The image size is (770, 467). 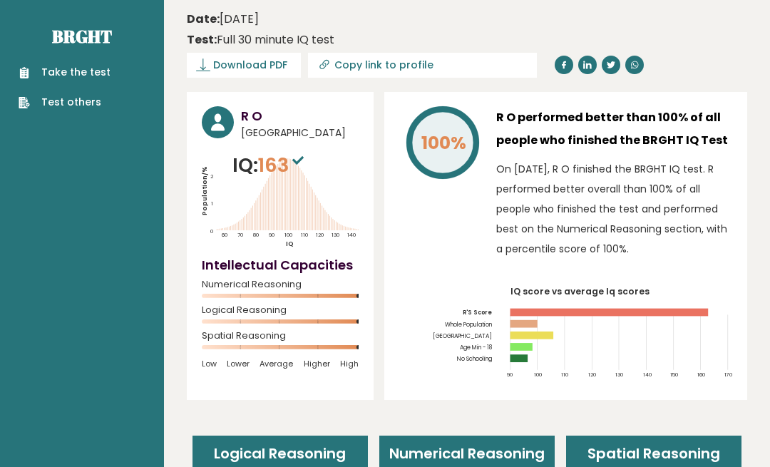 I want to click on span: High, so click(x=349, y=364).